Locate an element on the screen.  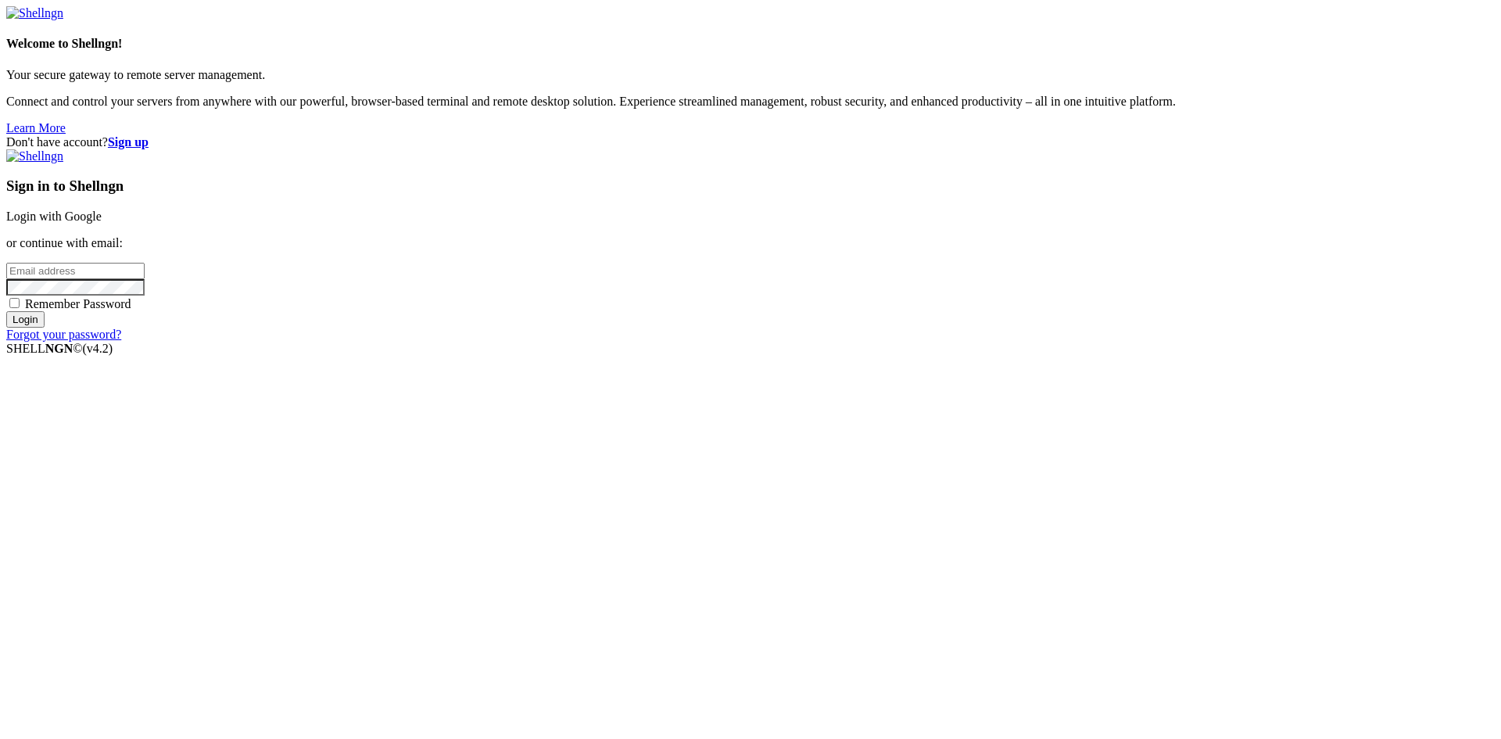
span: 4.2.0 is located at coordinates (98, 348).